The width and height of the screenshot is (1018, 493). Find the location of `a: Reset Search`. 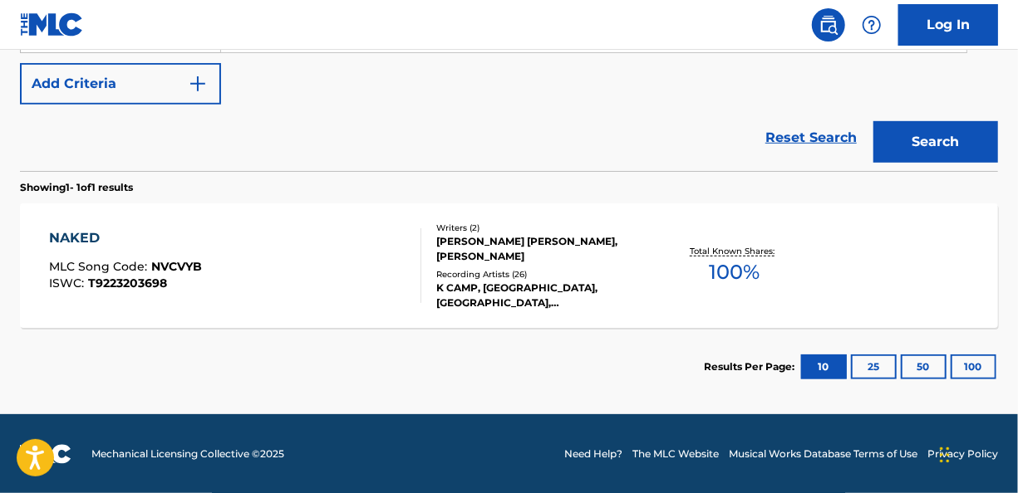

a: Reset Search is located at coordinates (811, 138).